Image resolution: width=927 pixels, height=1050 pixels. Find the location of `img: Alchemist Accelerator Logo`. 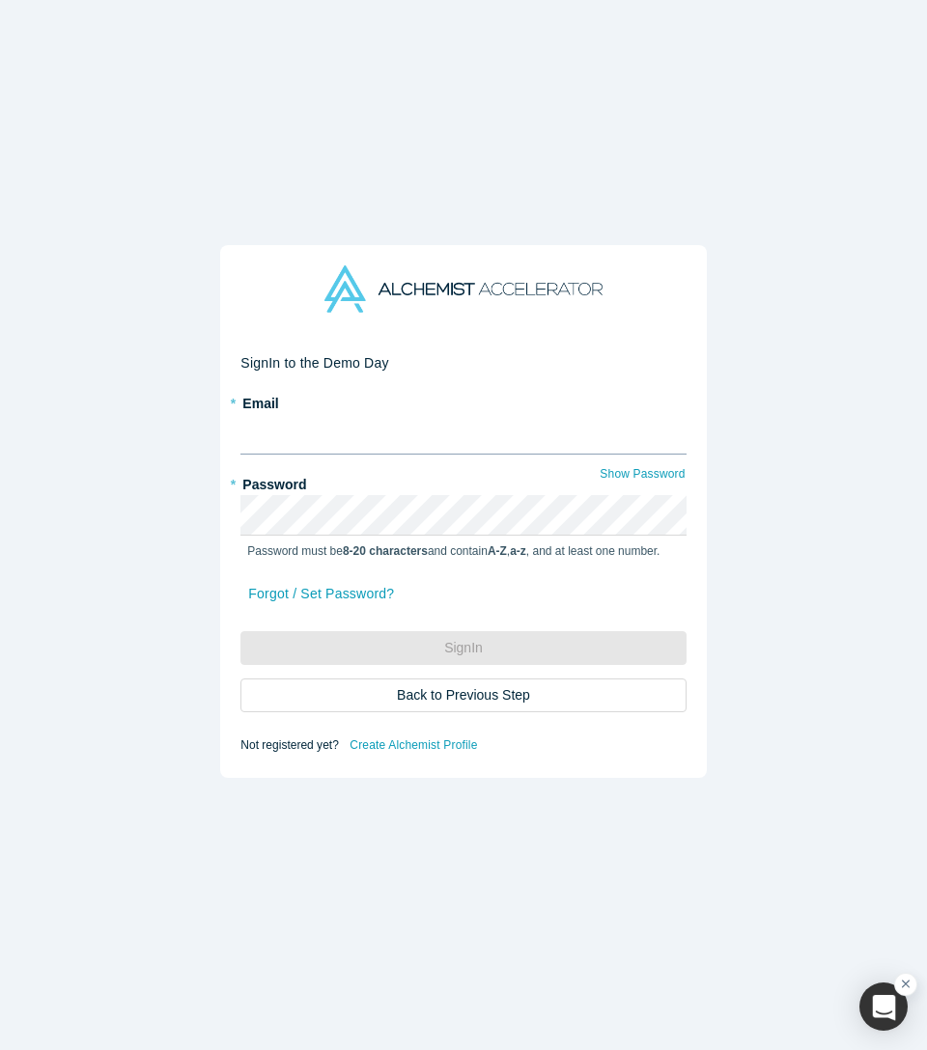

img: Alchemist Accelerator Logo is located at coordinates (463, 289).